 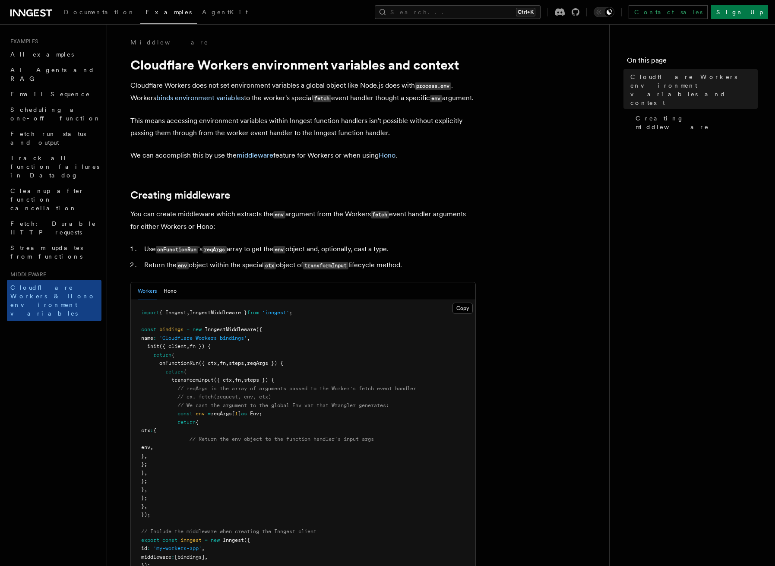 What do you see at coordinates (99, 13) in the screenshot?
I see `a: Documentation` at bounding box center [99, 13].